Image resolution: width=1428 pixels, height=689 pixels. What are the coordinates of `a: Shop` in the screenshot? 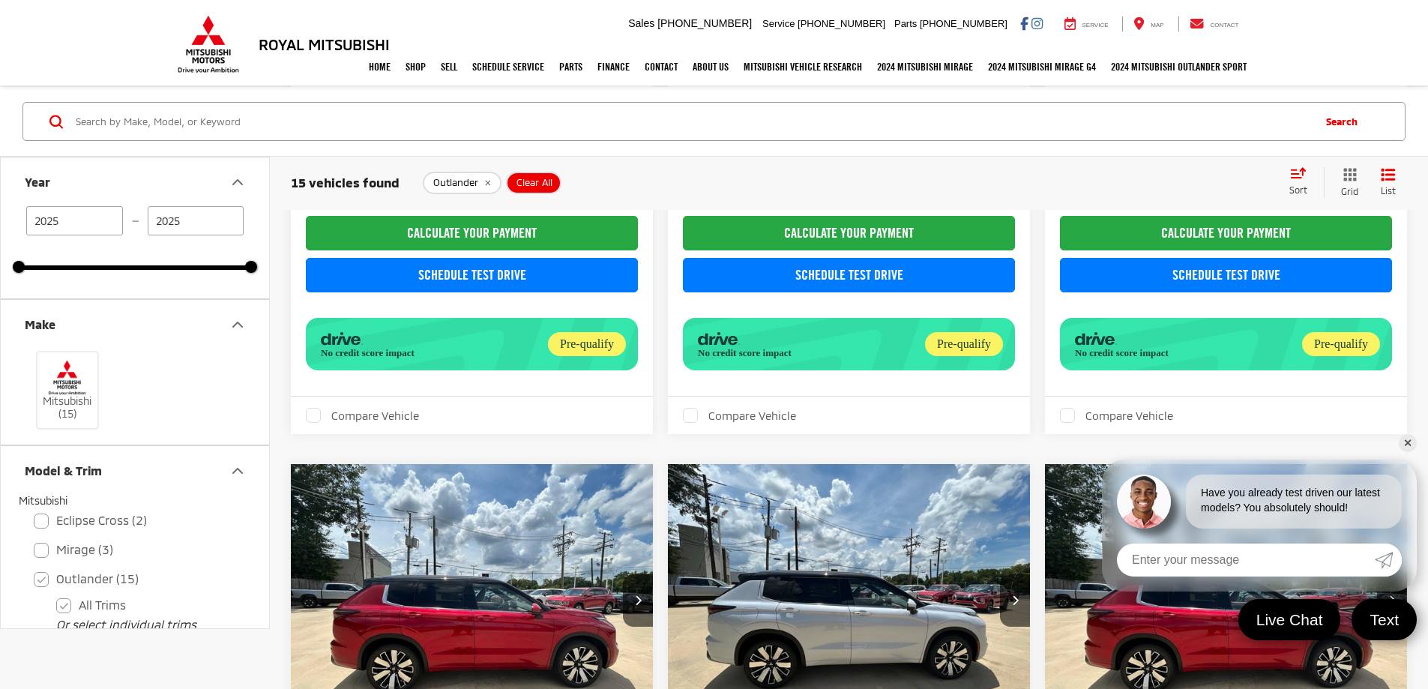 It's located at (415, 67).